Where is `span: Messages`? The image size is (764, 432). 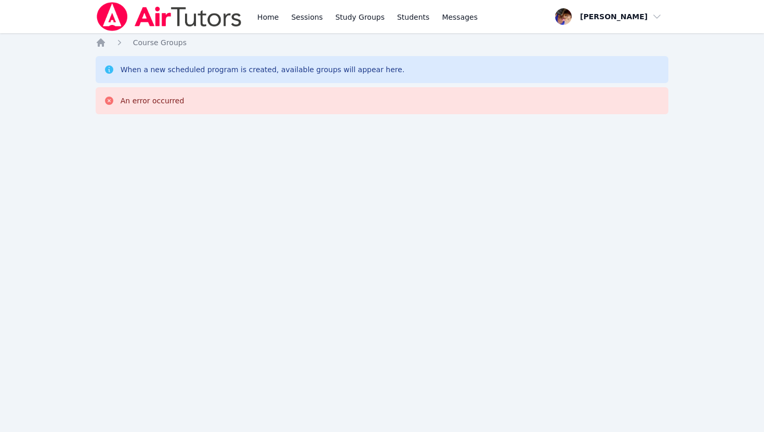 span: Messages is located at coordinates (459, 17).